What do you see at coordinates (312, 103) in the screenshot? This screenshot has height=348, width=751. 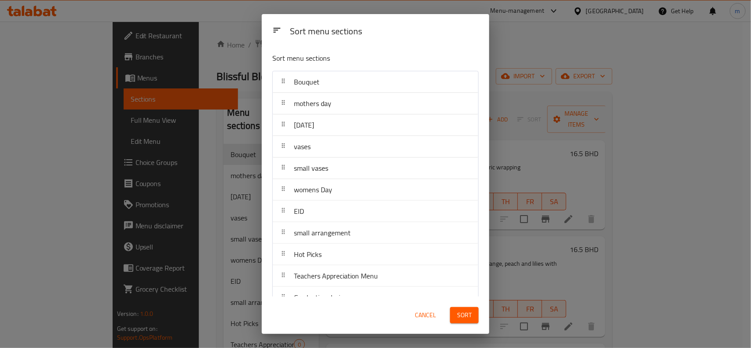 I see `span: mothers day` at bounding box center [312, 103].